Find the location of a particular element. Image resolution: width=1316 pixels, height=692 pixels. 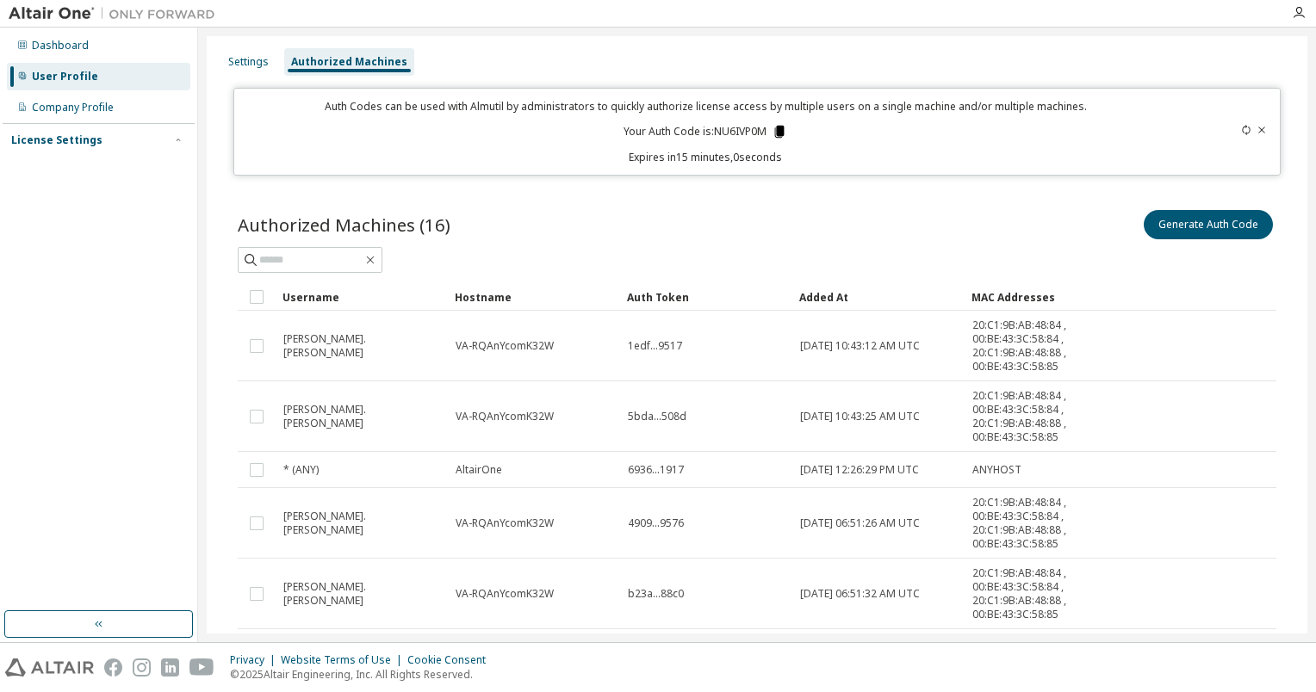

div: Authorized Machines is located at coordinates (349, 62).